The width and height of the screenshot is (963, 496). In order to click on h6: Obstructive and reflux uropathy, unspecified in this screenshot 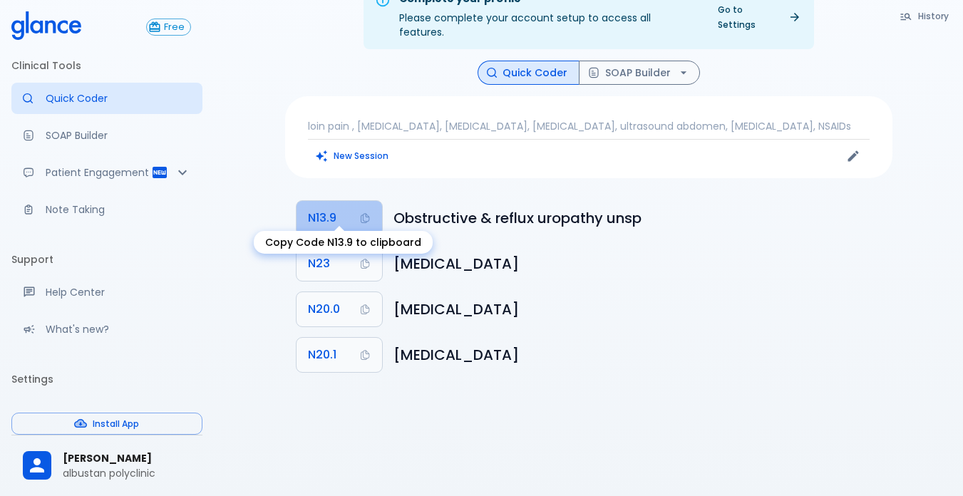, I will do `click(638, 218)`.